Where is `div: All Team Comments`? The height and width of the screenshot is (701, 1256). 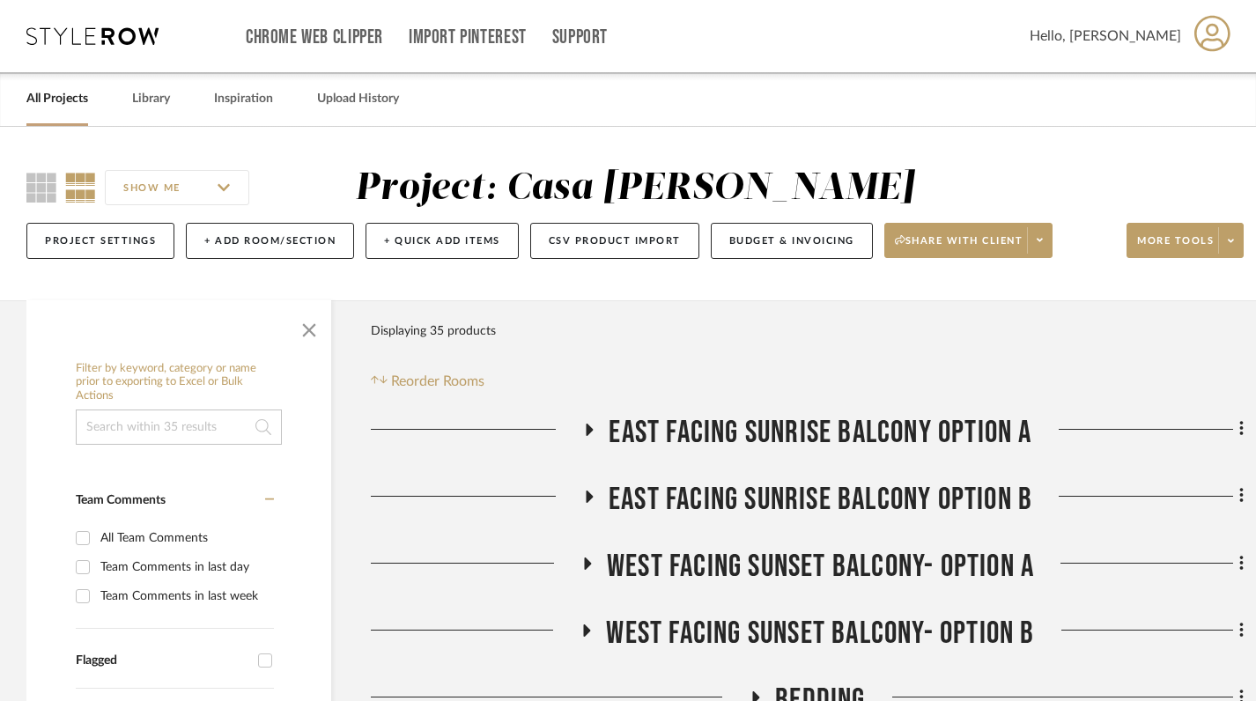
div: All Team Comments is located at coordinates (185, 538).